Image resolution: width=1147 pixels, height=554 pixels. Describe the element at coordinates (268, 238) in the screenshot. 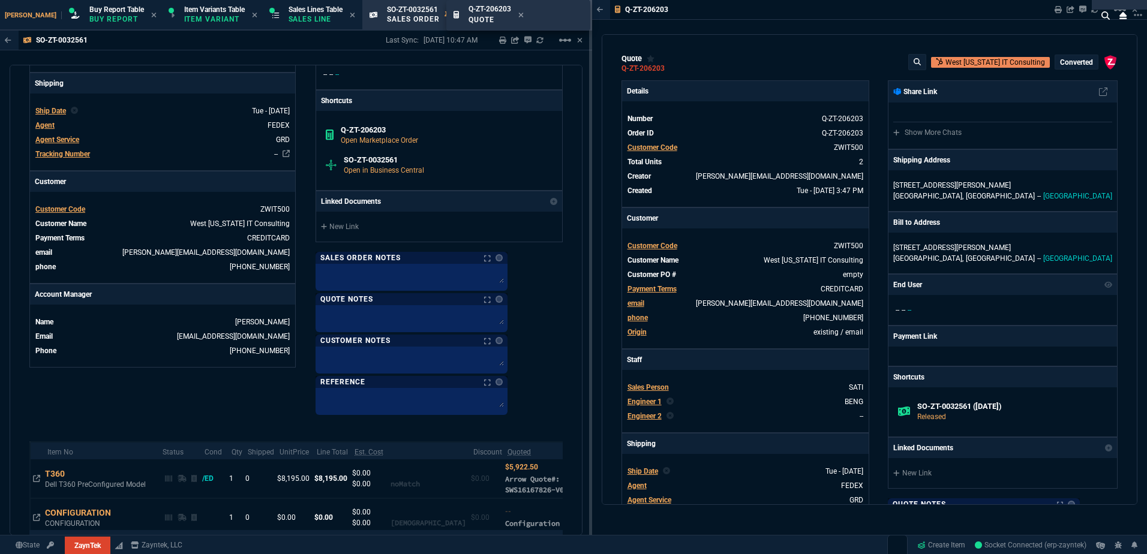

I see `span: CREDITCARD` at that location.